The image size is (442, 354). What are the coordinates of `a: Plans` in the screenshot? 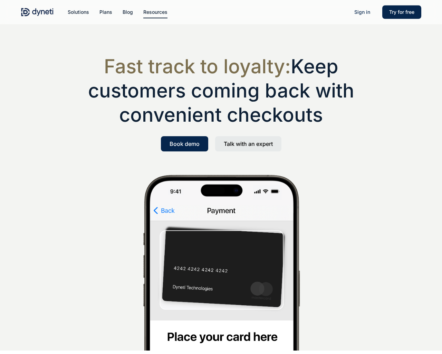 It's located at (106, 12).